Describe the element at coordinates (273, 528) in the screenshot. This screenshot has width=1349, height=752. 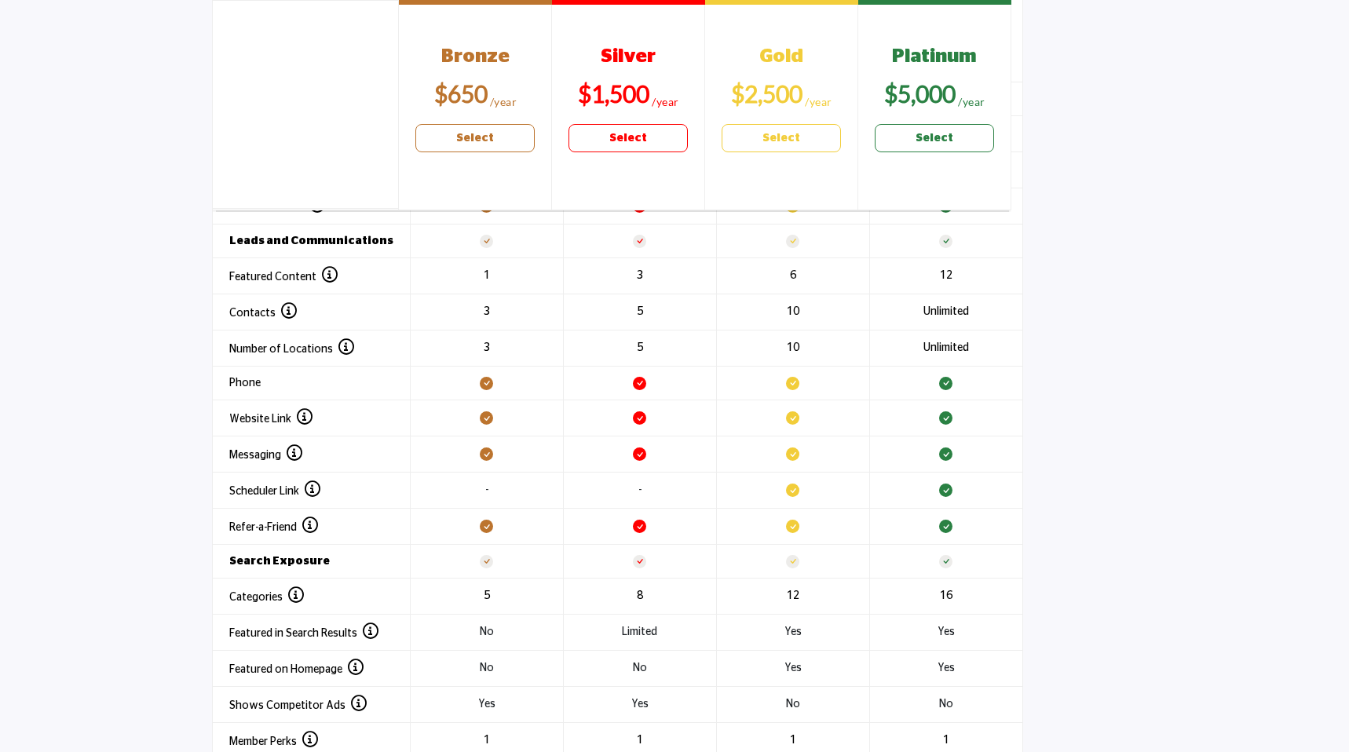
I see `span: Refer-a-Friend` at that location.